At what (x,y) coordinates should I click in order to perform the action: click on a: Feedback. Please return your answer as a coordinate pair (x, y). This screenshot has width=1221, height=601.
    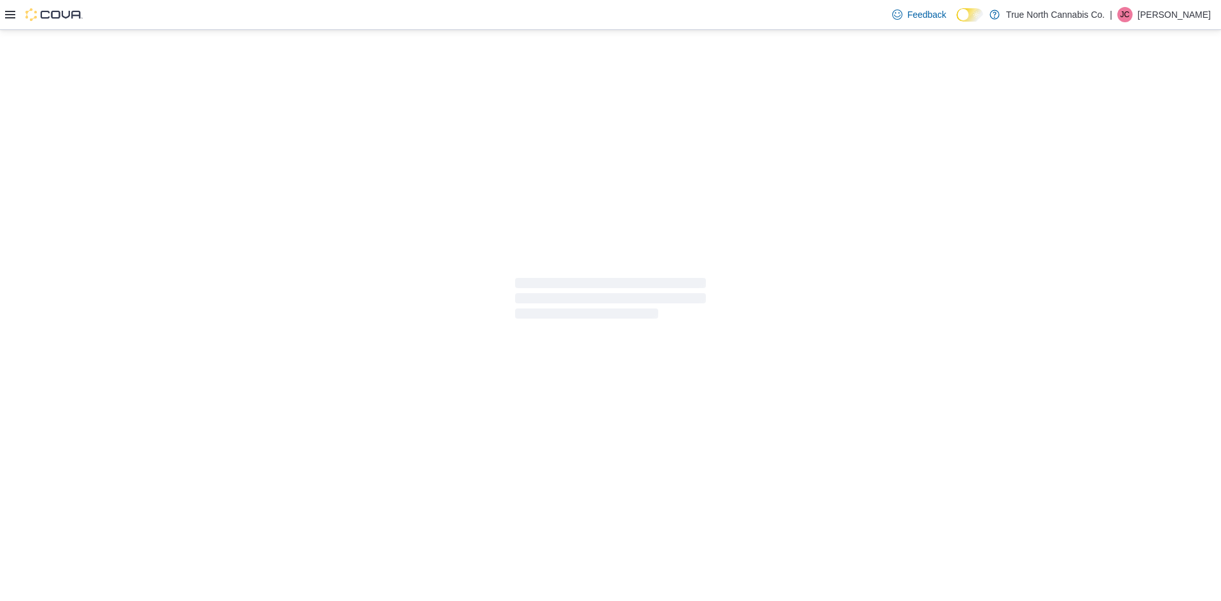
    Looking at the image, I should click on (919, 15).